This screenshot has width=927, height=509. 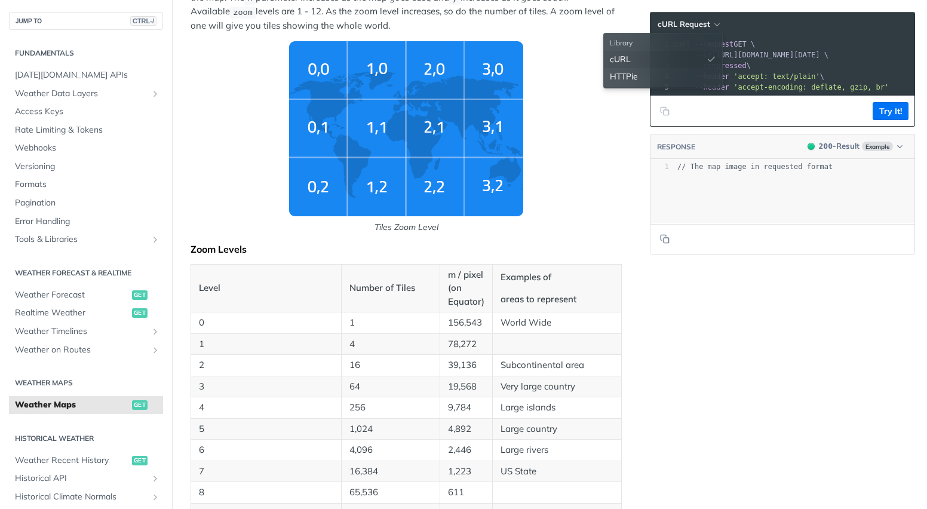 What do you see at coordinates (466, 289) in the screenshot?
I see `p: m / pixel (on Equator)` at bounding box center [466, 289].